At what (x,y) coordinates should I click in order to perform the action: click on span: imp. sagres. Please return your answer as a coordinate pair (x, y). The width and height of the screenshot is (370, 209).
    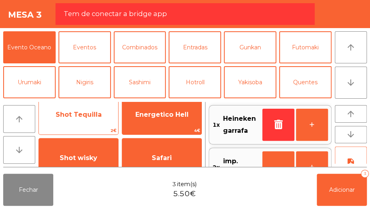
    Looking at the image, I should click on (241, 167).